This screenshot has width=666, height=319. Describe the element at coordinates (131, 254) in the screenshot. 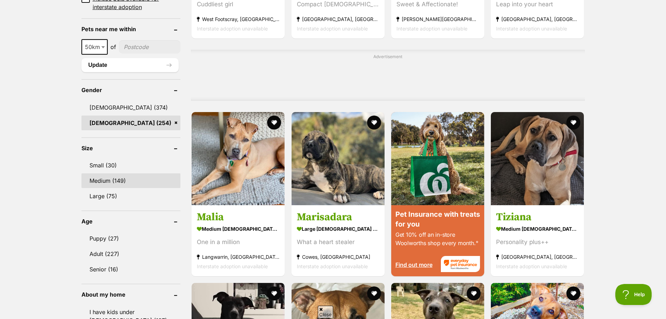

I see `a: Adult (227)` at that location.